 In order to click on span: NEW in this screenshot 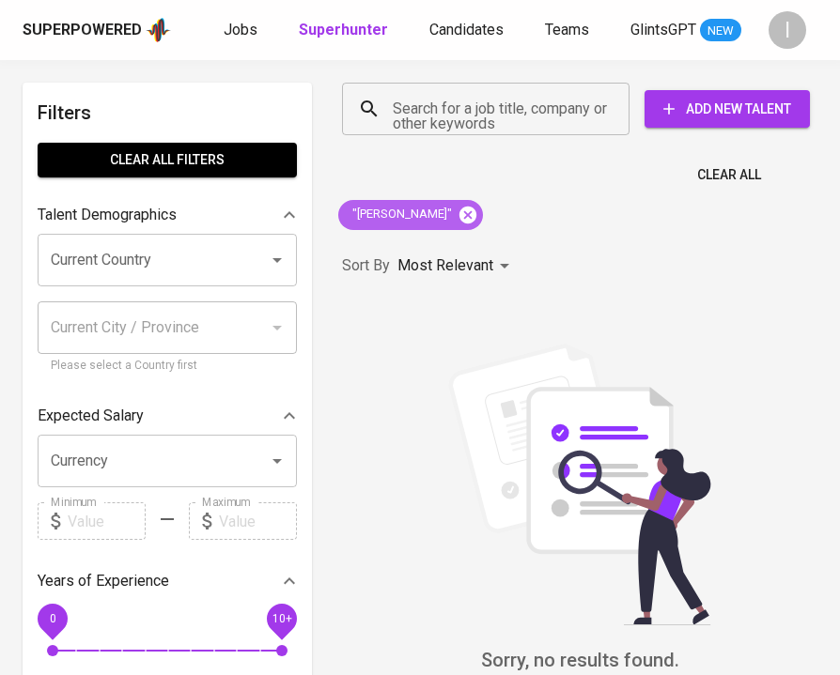, I will do `click(720, 31)`.